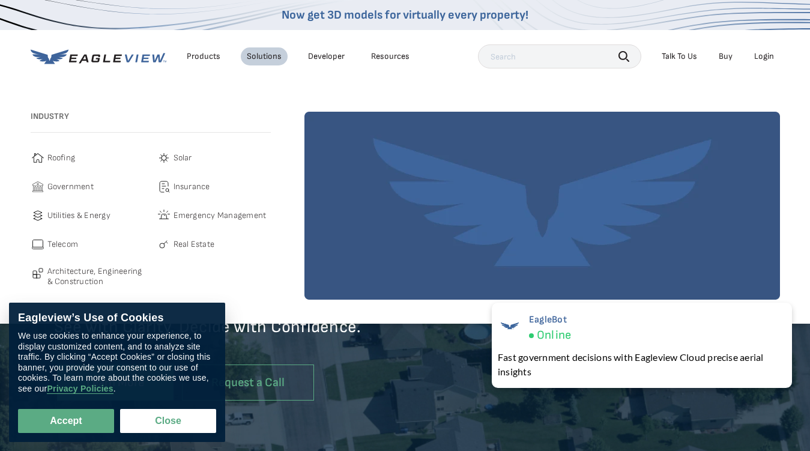  What do you see at coordinates (96, 276) in the screenshot?
I see `span: Architecture, Engineering & Construction` at bounding box center [96, 276].